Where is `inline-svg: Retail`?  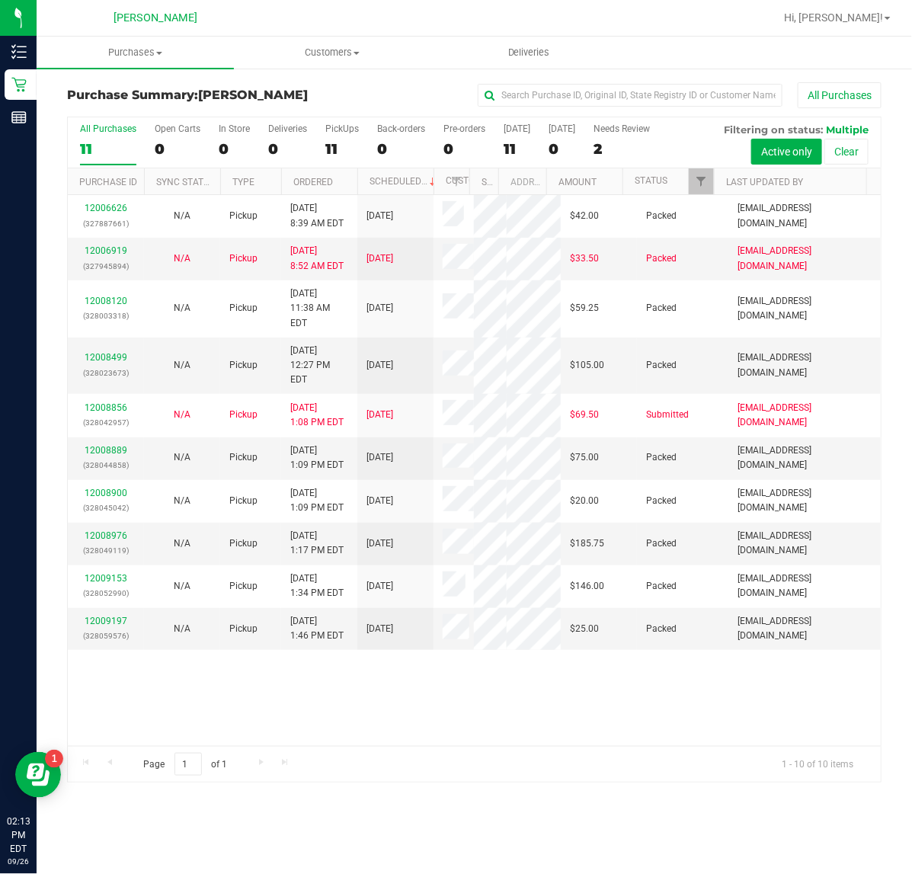
inline-svg: Retail is located at coordinates (19, 85).